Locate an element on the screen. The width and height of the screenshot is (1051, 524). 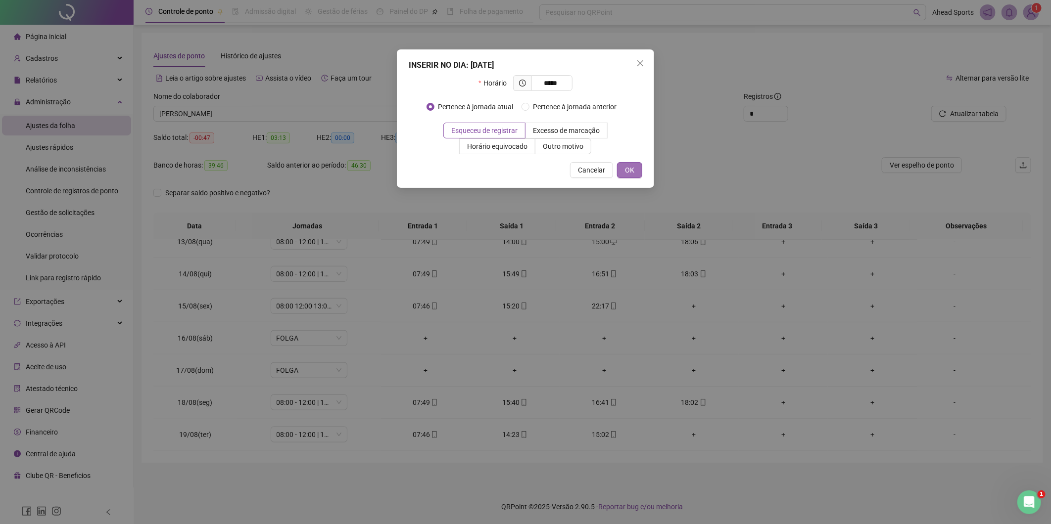
span: Excesso de marcação is located at coordinates (566, 131).